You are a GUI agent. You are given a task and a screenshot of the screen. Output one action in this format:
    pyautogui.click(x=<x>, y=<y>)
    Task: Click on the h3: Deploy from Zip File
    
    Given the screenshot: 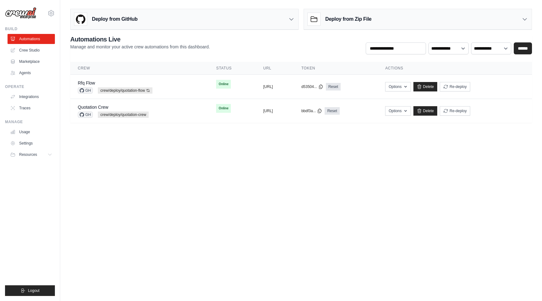 What is the action you would take?
    pyautogui.click(x=348, y=19)
    